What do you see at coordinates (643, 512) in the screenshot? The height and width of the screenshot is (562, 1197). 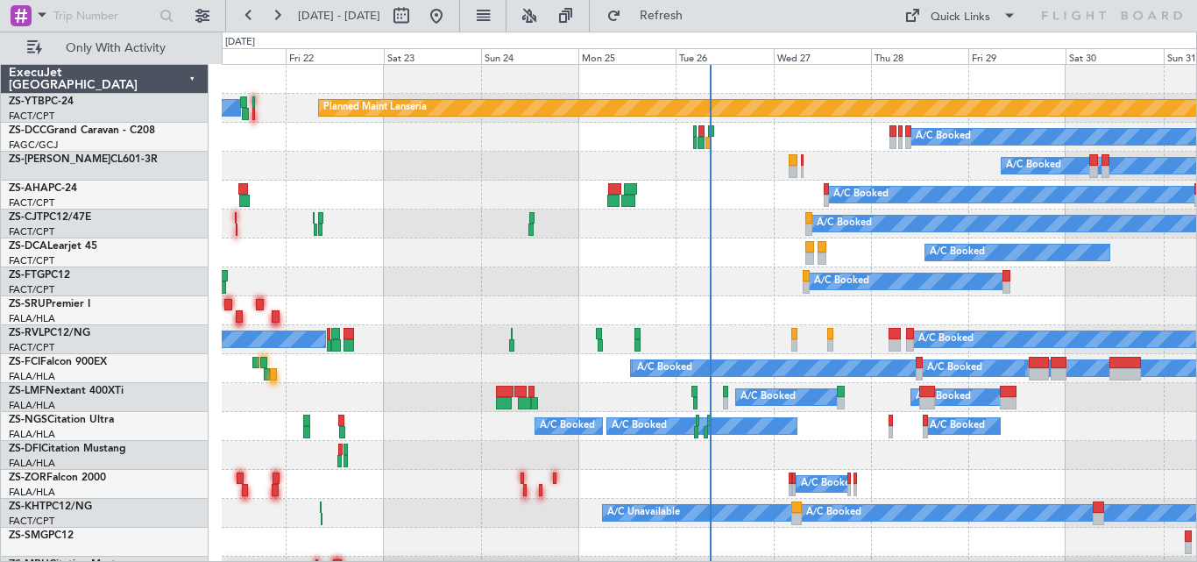 I see `div: A/C Unavailable` at bounding box center [643, 512].